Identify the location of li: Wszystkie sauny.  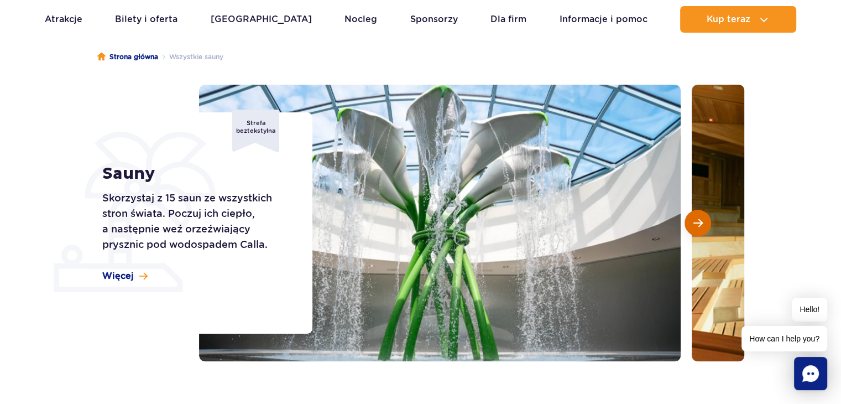
(191, 57).